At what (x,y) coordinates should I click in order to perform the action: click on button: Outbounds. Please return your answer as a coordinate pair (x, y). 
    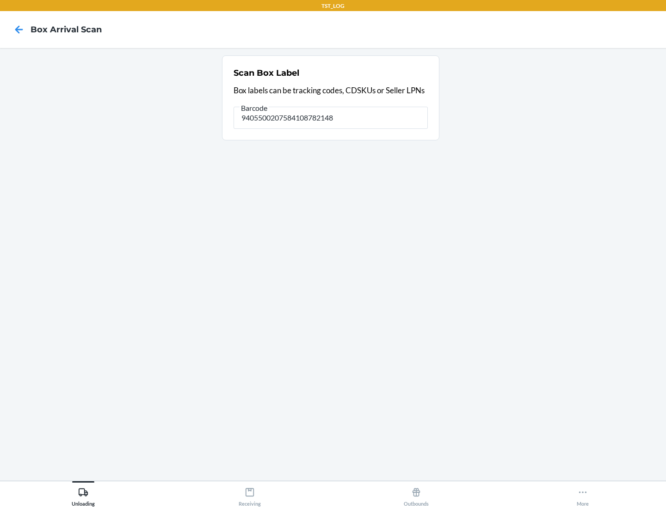
    Looking at the image, I should click on (416, 494).